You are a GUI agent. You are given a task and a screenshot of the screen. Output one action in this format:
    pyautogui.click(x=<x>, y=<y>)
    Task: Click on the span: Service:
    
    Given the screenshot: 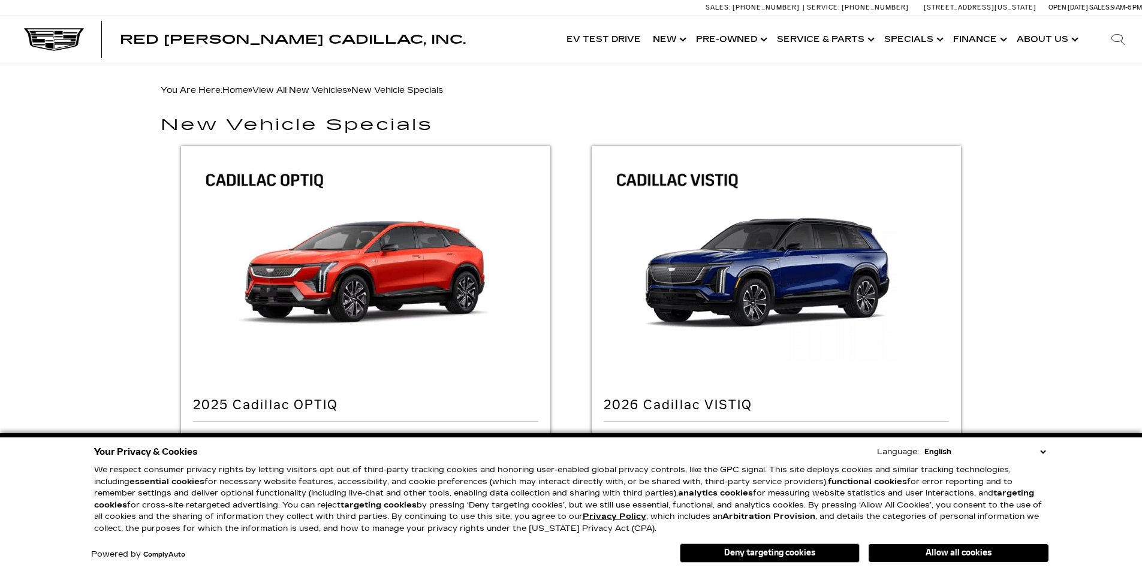 What is the action you would take?
    pyautogui.click(x=823, y=7)
    